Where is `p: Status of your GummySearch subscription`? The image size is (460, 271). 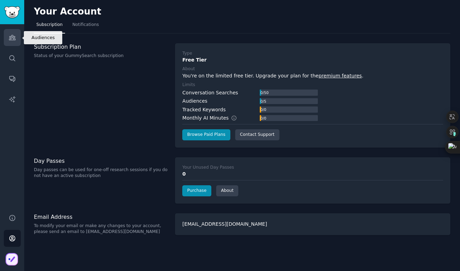 p: Status of your GummySearch subscription is located at coordinates (101, 56).